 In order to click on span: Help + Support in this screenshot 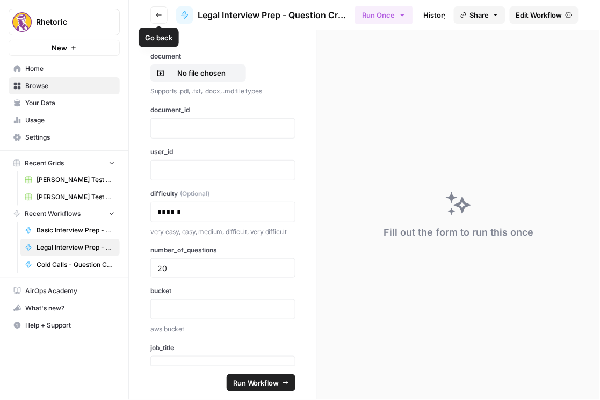, I will do `click(70, 325)`.